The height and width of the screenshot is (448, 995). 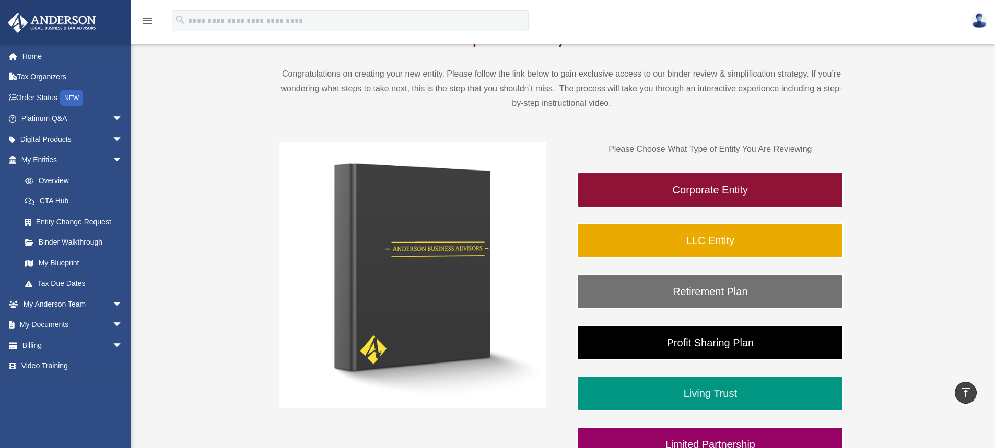 What do you see at coordinates (979, 20) in the screenshot?
I see `img: User Pic` at bounding box center [979, 20].